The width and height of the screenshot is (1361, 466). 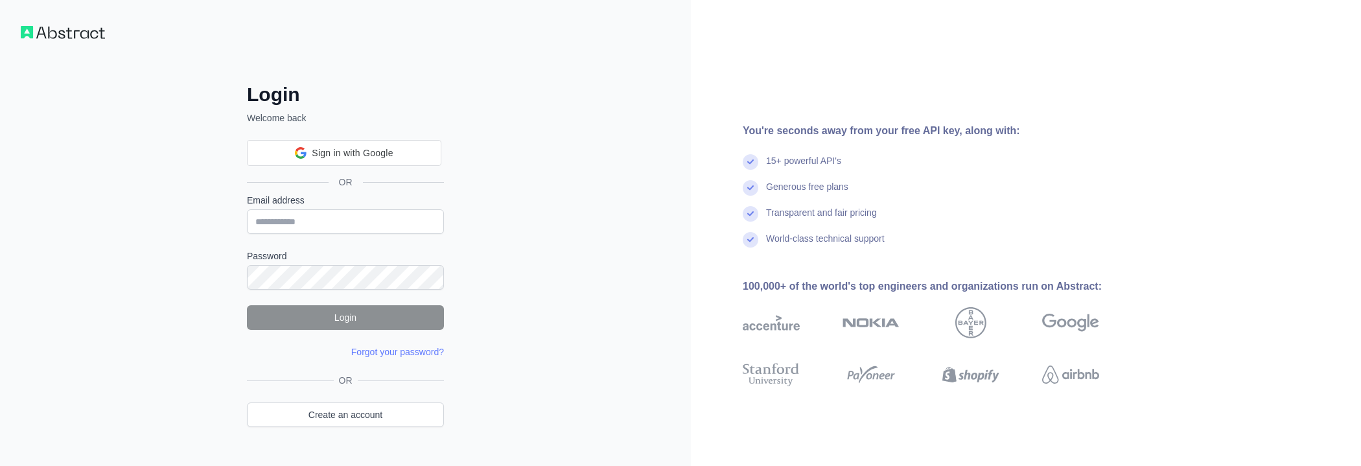 I want to click on label: Password, so click(x=346, y=256).